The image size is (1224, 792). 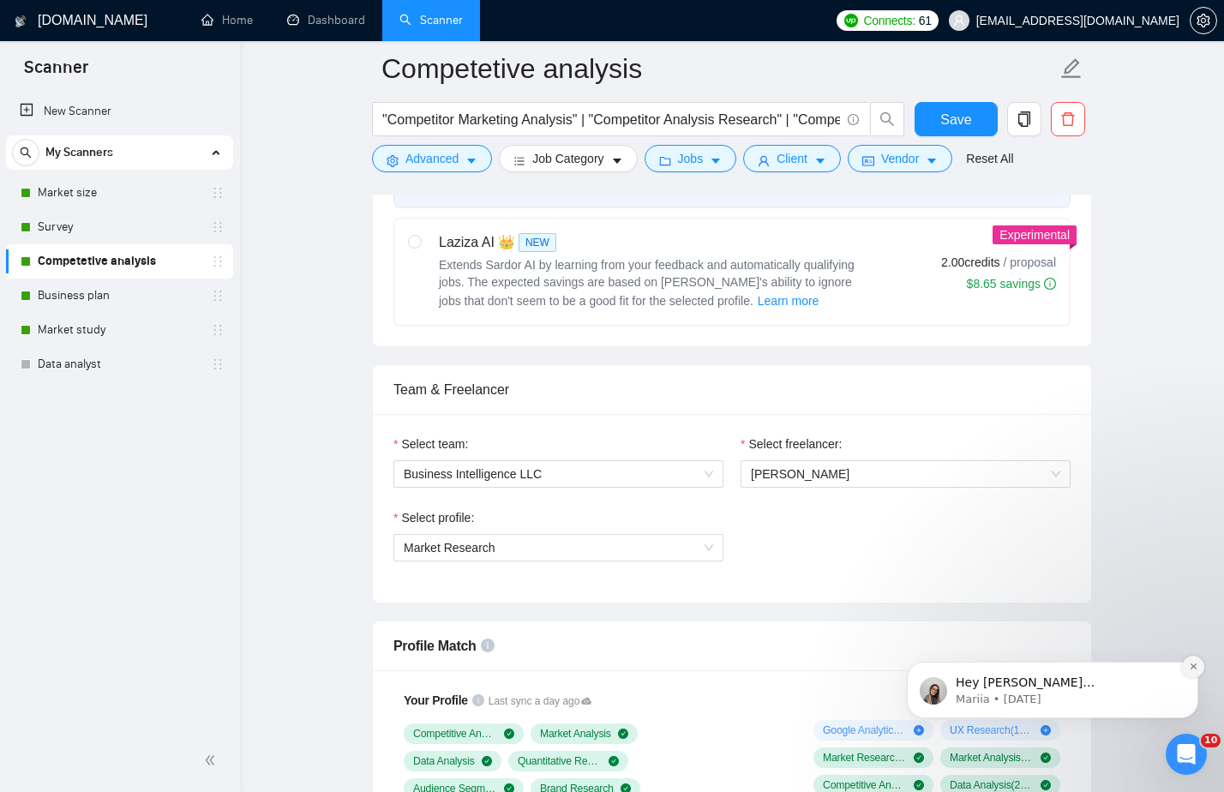 What do you see at coordinates (79, 153) in the screenshot?
I see `span: My Scanners` at bounding box center [79, 153].